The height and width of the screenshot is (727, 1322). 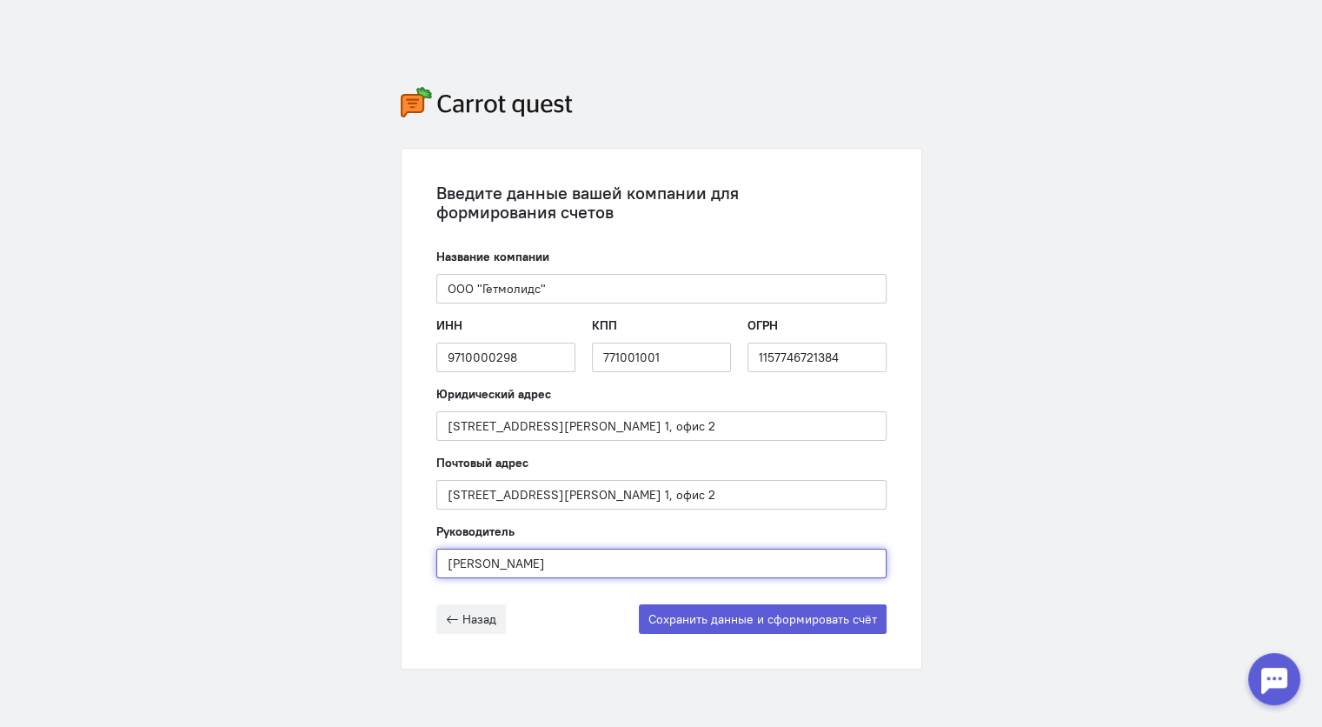 What do you see at coordinates (762, 619) in the screenshot?
I see `button: Сохранить данные и сформировать счёт` at bounding box center [762, 619].